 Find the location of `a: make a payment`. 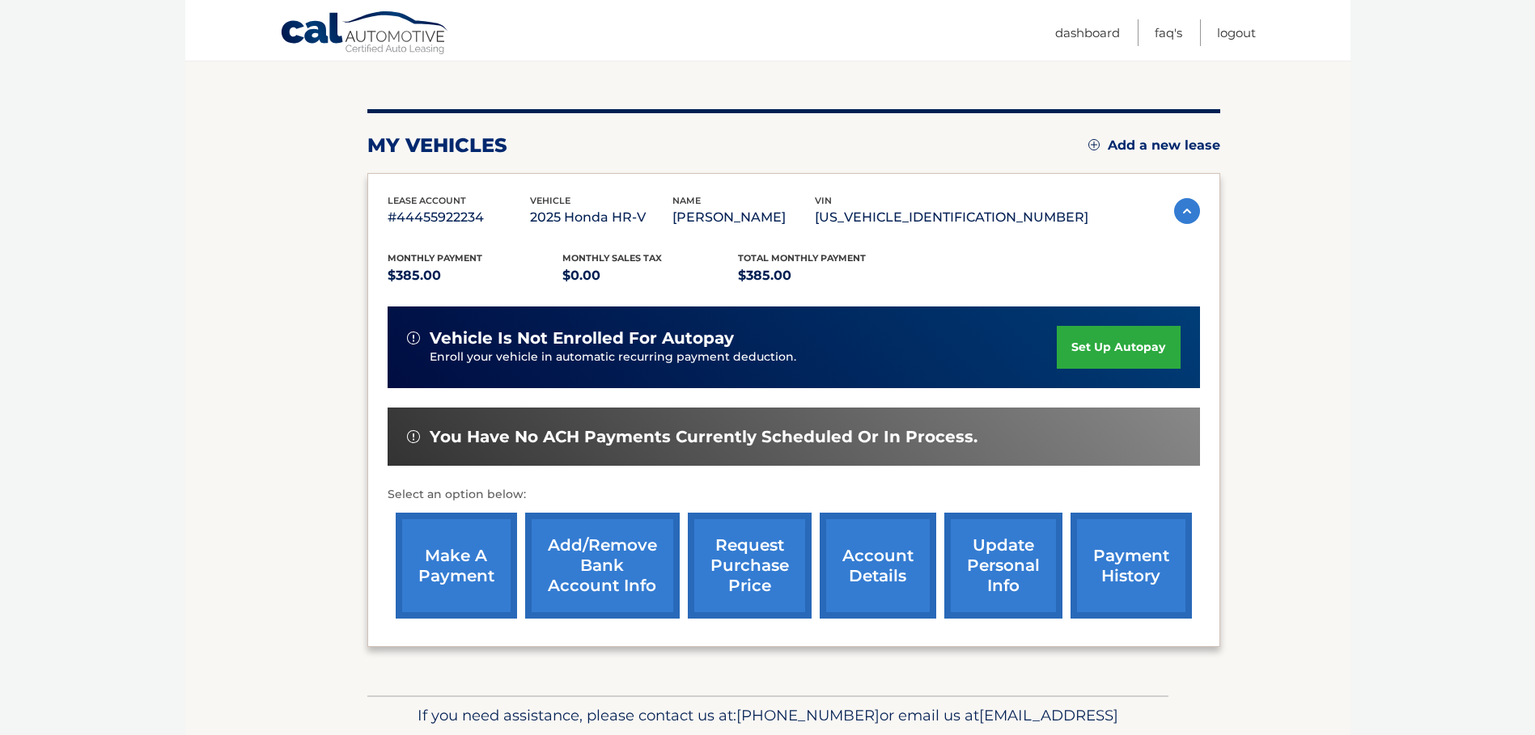

a: make a payment is located at coordinates (456, 565).